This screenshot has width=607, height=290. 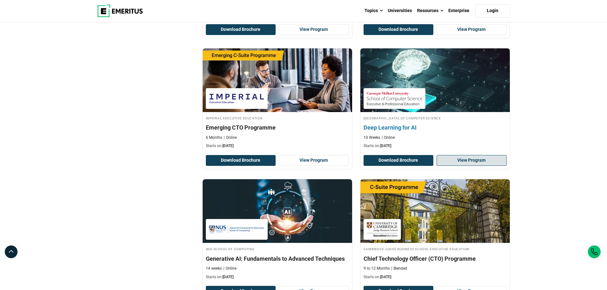 What do you see at coordinates (214, 138) in the screenshot?
I see `p: 6 Months` at bounding box center [214, 138].